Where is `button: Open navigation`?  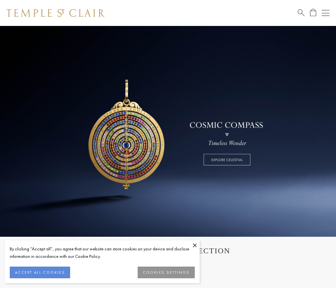
button: Open navigation is located at coordinates (326, 13).